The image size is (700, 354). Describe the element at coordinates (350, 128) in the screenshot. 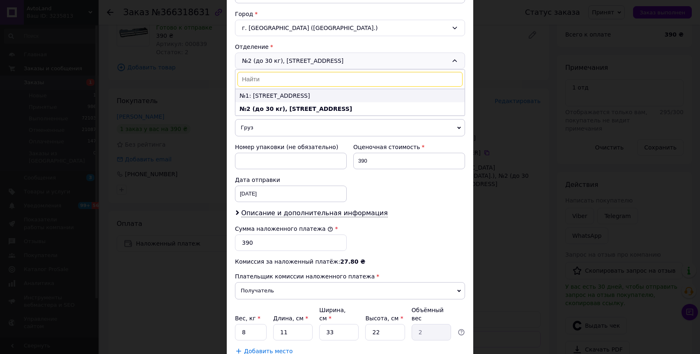

I see `span: Груз` at that location.